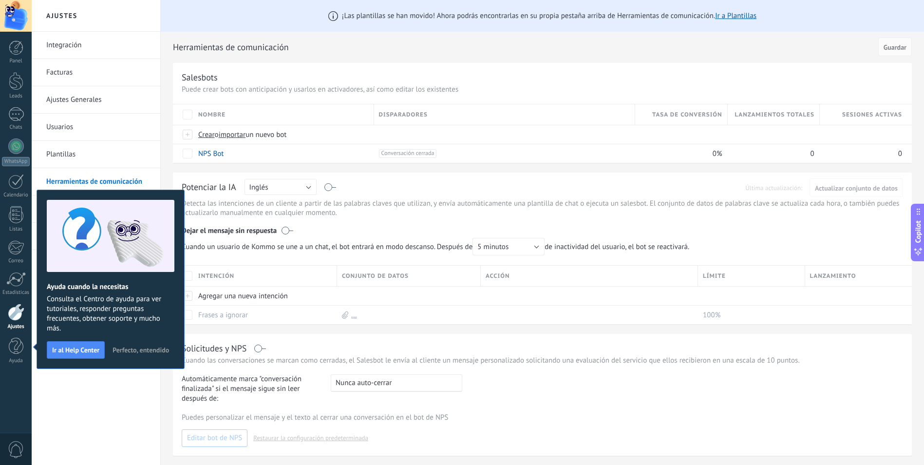 The width and height of the screenshot is (924, 465). Describe the element at coordinates (216, 276) in the screenshot. I see `span: Intención` at that location.